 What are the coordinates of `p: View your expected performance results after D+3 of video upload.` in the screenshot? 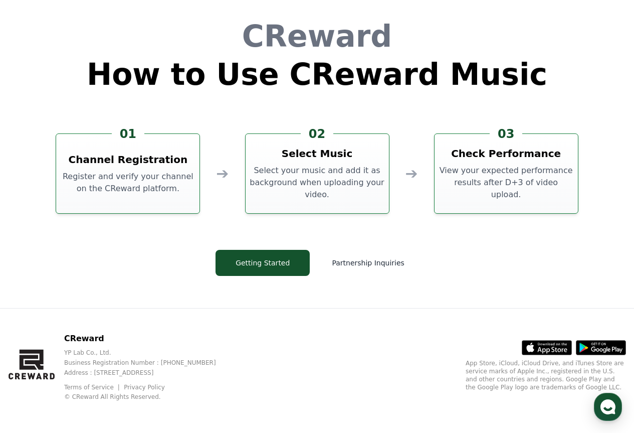 It's located at (506, 183).